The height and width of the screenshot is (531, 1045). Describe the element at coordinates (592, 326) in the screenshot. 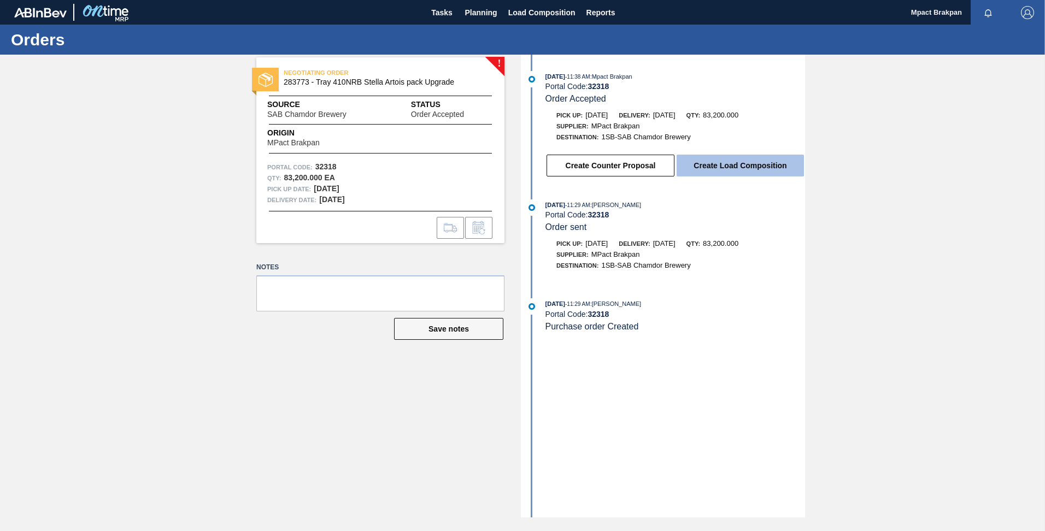

I see `span: Purchase order Created` at that location.